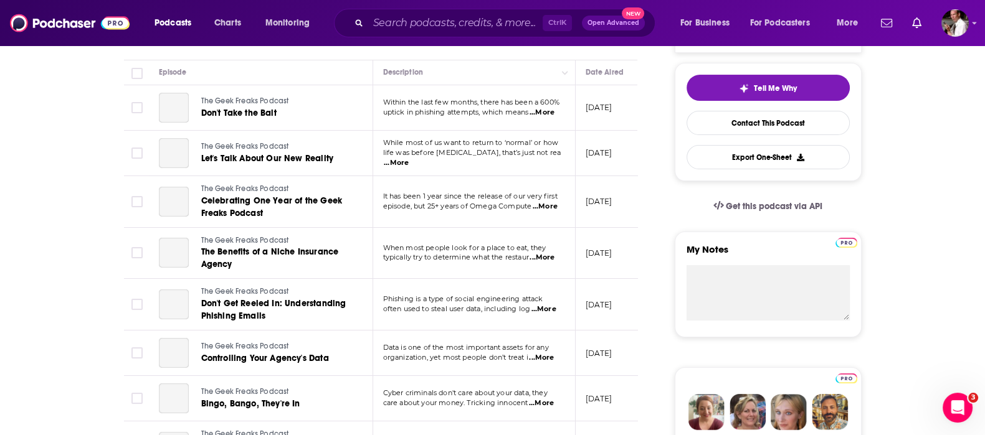 Image resolution: width=985 pixels, height=435 pixels. Describe the element at coordinates (273, 309) in the screenshot. I see `span: Don't Get Reeled In: Understanding Phishing Emails` at that location.